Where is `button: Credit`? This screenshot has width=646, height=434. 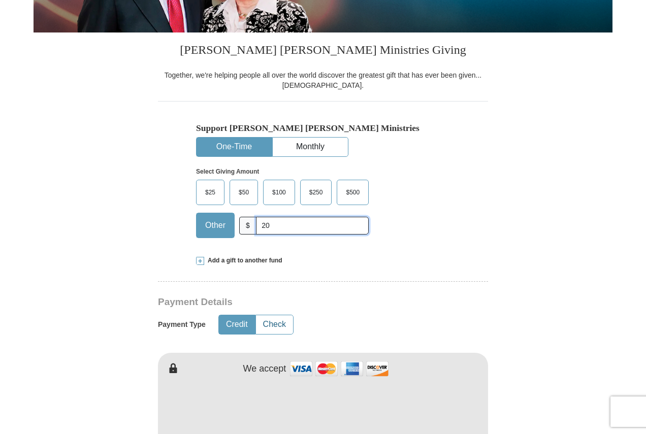 button: Credit is located at coordinates (237, 325).